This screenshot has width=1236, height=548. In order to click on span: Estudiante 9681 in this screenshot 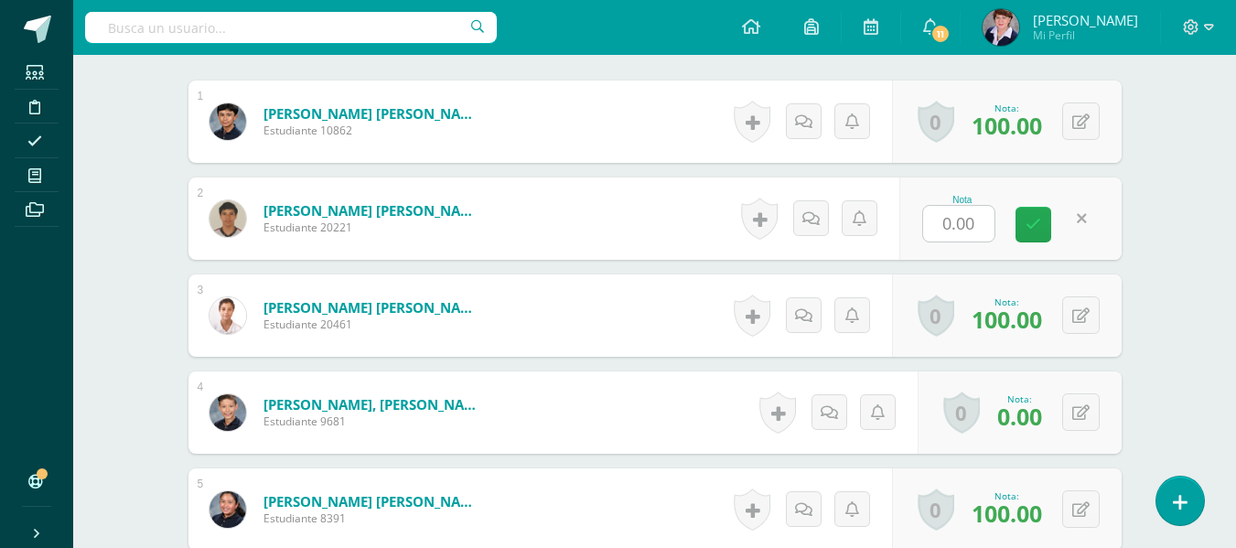, I will do `click(373, 421)`.